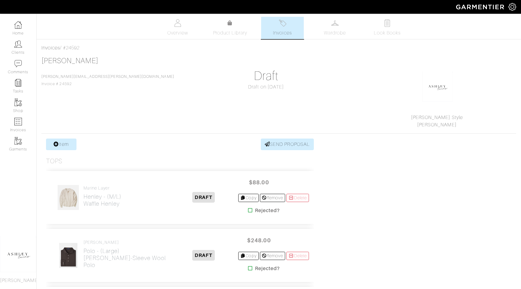 Image resolution: width=521 pixels, height=289 pixels. What do you see at coordinates (282, 33) in the screenshot?
I see `span: Invoices` at bounding box center [282, 33].